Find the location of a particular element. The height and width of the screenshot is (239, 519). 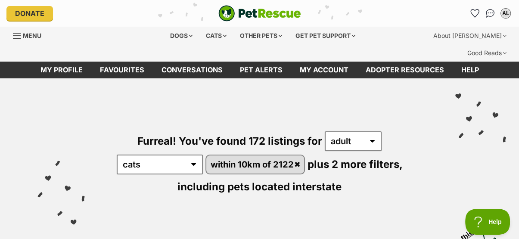

a: My account is located at coordinates (324, 70).